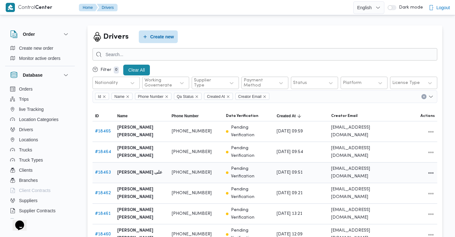  Describe the element at coordinates (188, 96) in the screenshot. I see `span: Qa Status` at that location.